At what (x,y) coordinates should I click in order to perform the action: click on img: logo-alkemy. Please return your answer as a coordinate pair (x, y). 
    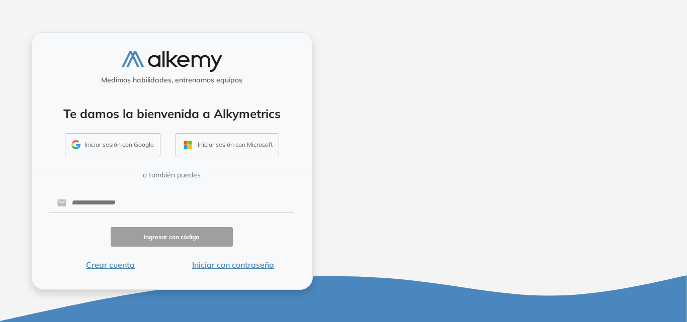
    Looking at the image, I should click on (172, 61).